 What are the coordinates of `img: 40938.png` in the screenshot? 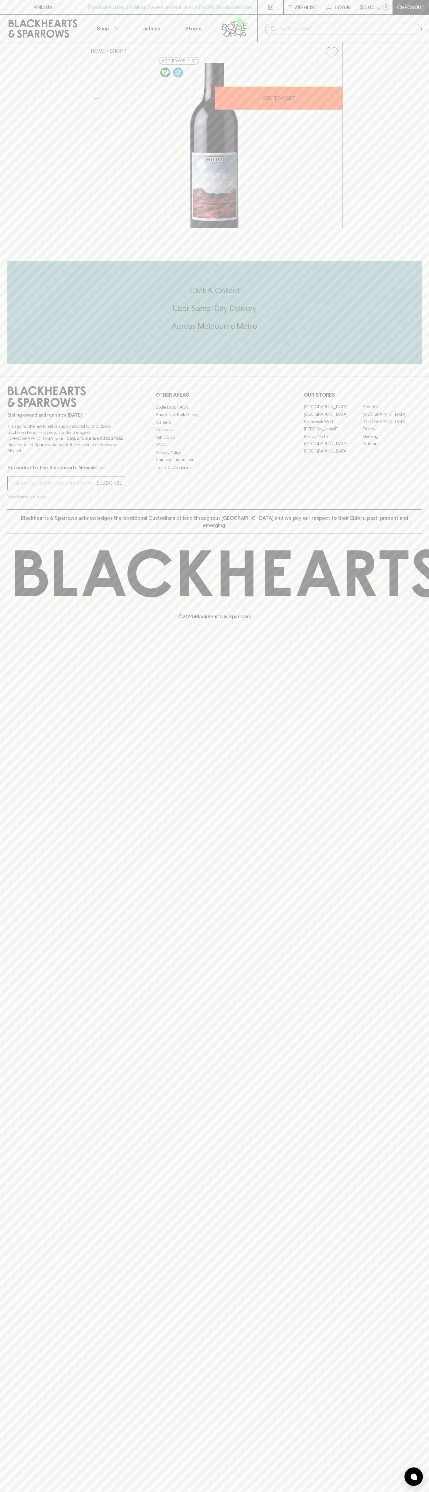 It's located at (215, 145).